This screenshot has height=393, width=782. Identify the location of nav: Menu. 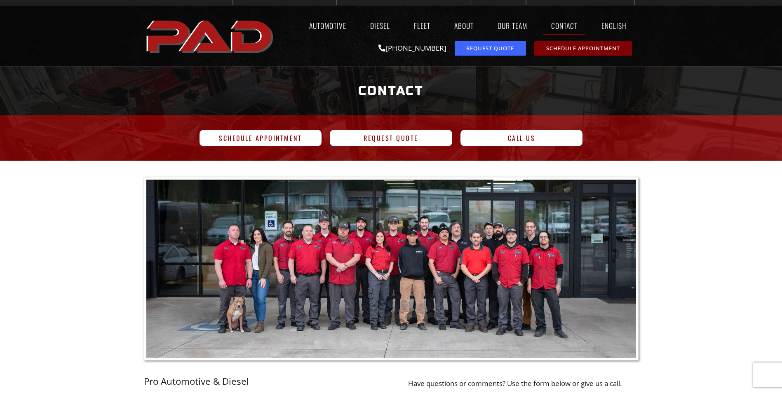
(458, 26).